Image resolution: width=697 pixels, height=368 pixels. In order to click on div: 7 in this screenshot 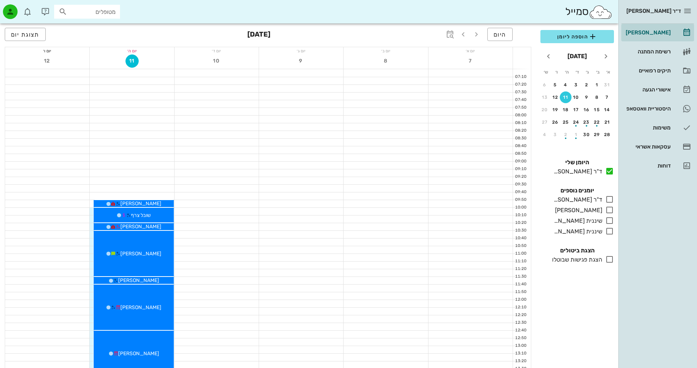, I will do `click(607, 97)`.